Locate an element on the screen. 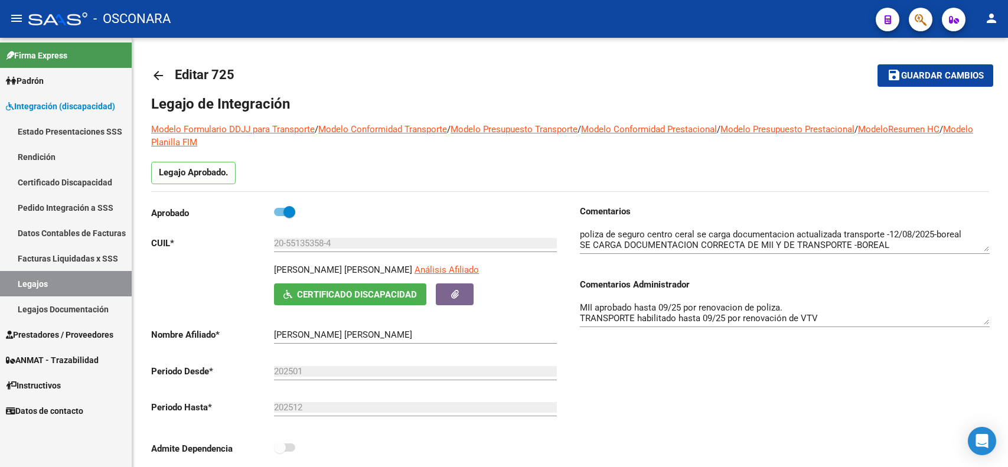 The height and width of the screenshot is (467, 1008). span: Prestadores / Proveedores is located at coordinates (60, 335).